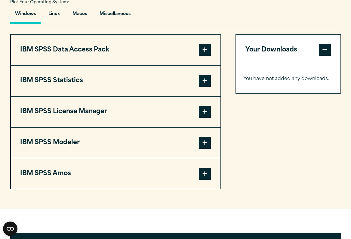  What do you see at coordinates (116, 50) in the screenshot?
I see `button: IBM SPSS Data Access Pack` at bounding box center [116, 50].